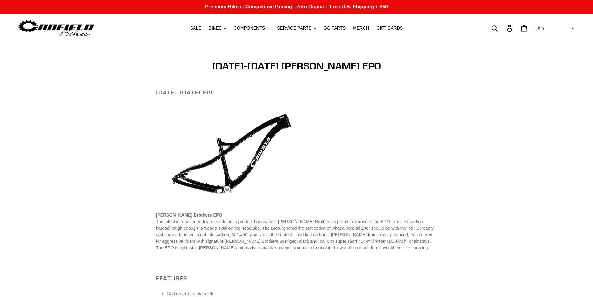  Describe the element at coordinates (390, 28) in the screenshot. I see `a: GIFT CARDS` at that location.